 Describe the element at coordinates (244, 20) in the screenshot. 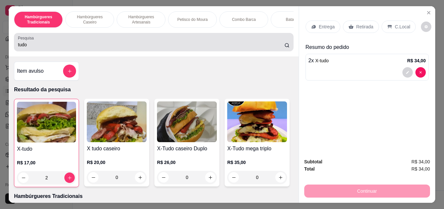

I see `p: Combo Barca` at that location.